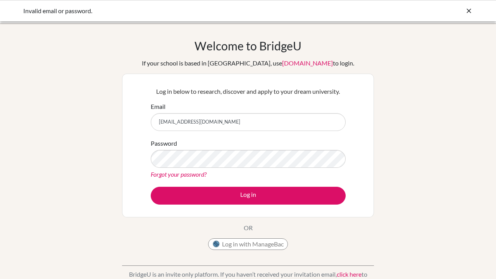 Image resolution: width=496 pixels, height=279 pixels. I want to click on div: Invalid email or password., so click(190, 11).